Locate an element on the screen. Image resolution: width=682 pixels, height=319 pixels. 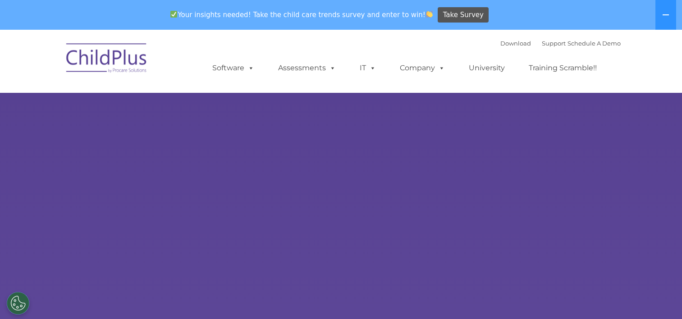
img: ChildPlus by Procare Solutions is located at coordinates (107, 60).